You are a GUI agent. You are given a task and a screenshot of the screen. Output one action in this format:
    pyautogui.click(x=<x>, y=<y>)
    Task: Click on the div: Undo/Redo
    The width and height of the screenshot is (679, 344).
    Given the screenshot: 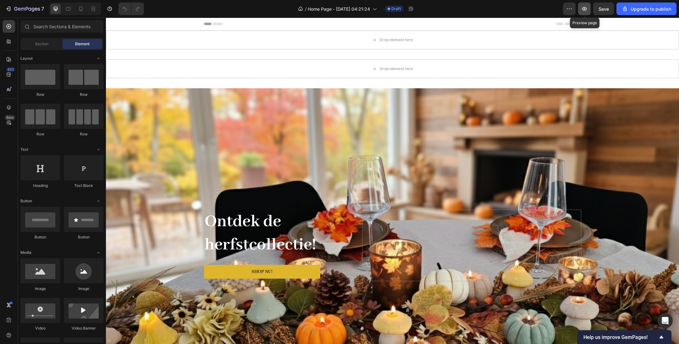 What is the action you would take?
    pyautogui.click(x=131, y=9)
    